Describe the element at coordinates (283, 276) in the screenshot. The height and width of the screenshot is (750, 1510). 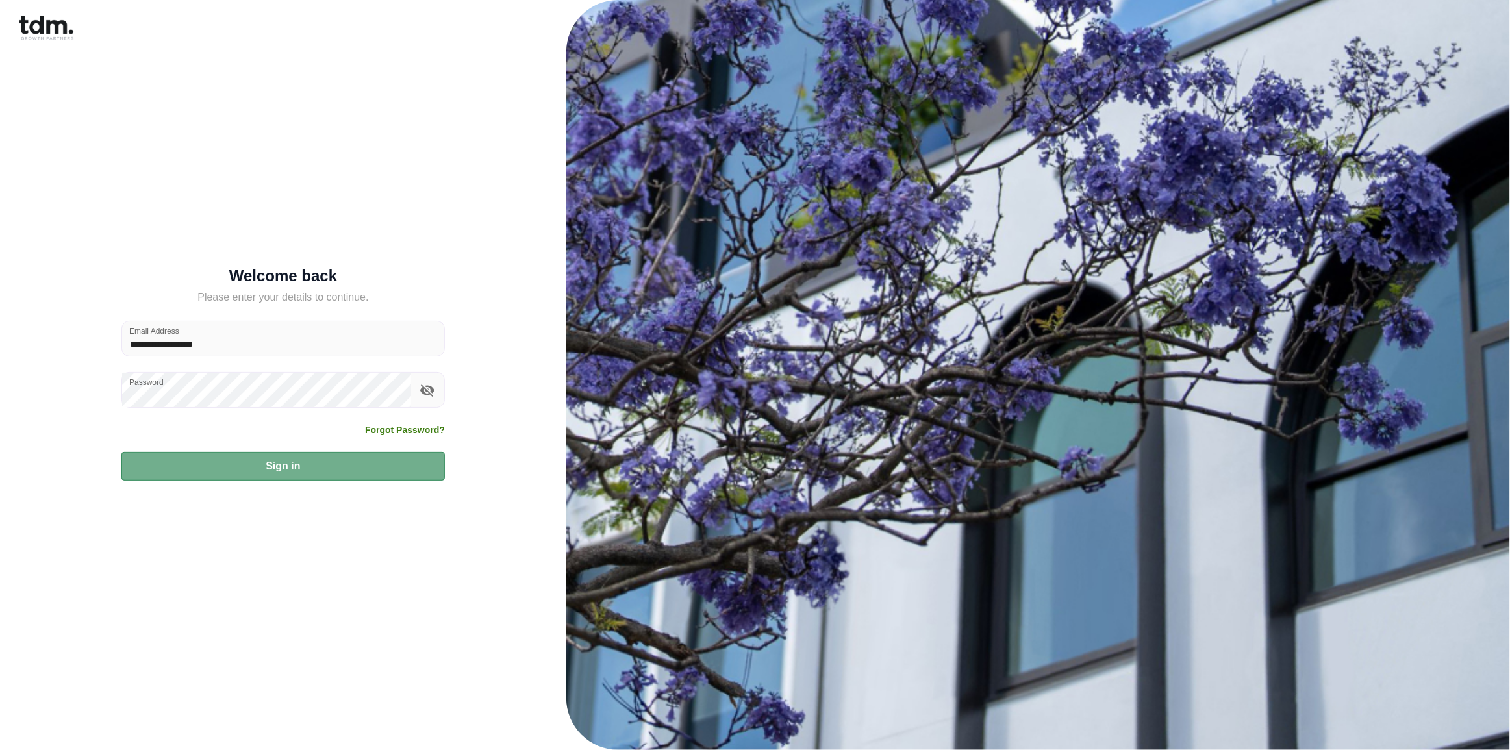
I see `h5: Welcome back` at that location.